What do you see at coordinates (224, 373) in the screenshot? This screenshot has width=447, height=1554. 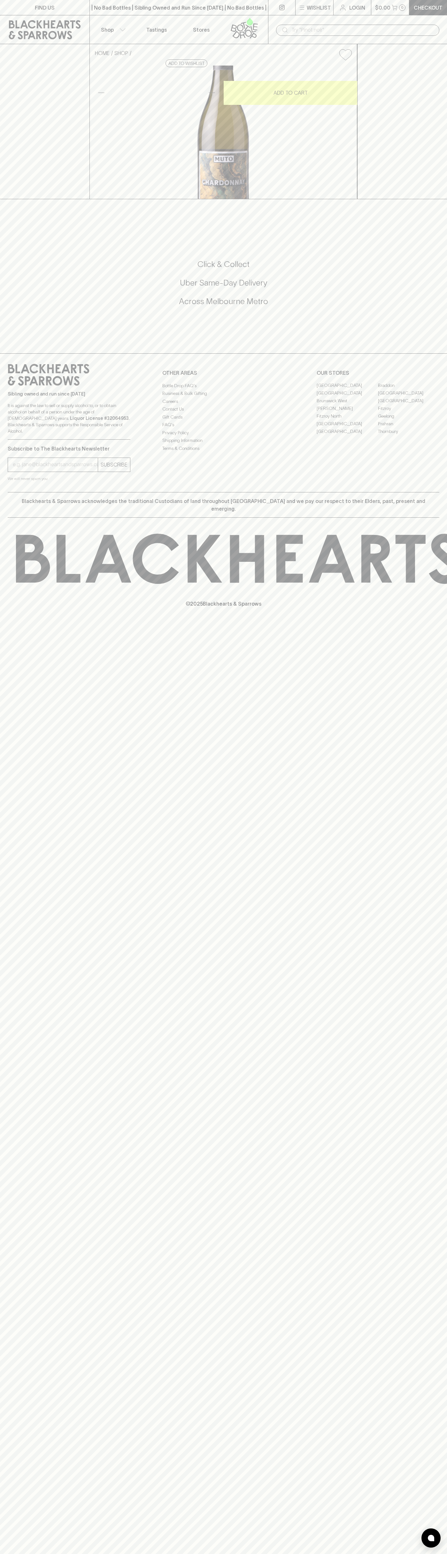 I see `p: OTHER AREAS` at bounding box center [224, 373].